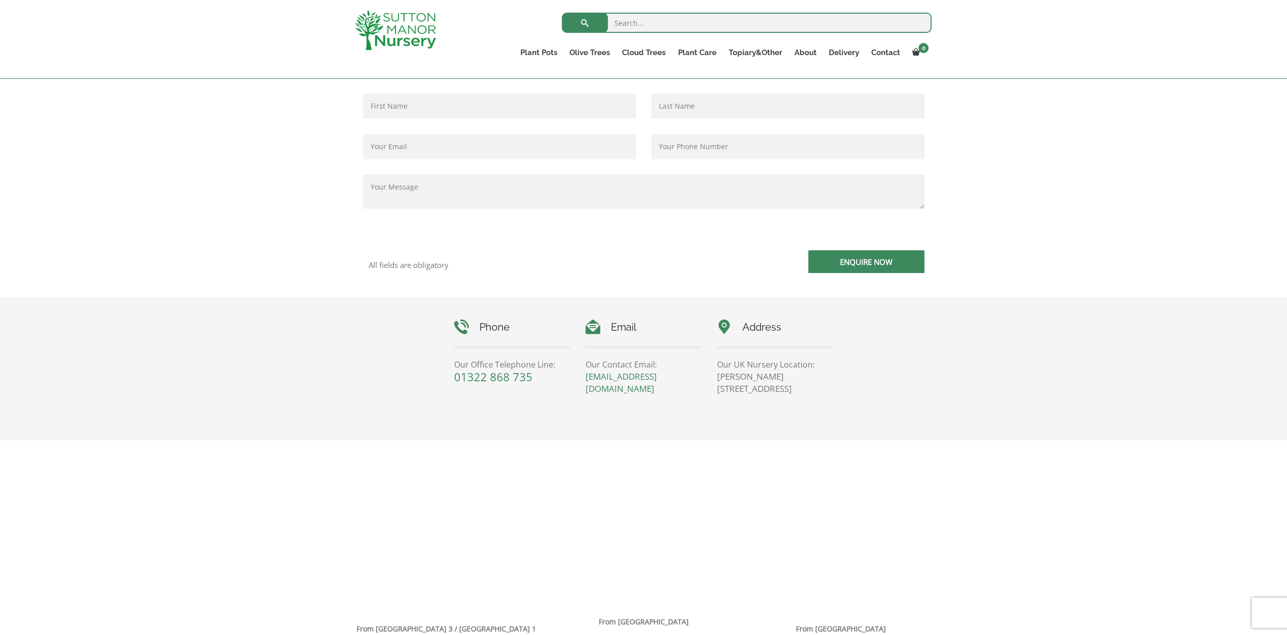 The width and height of the screenshot is (1287, 635). Describe the element at coordinates (500, 106) in the screenshot. I see `input: First Name` at that location.